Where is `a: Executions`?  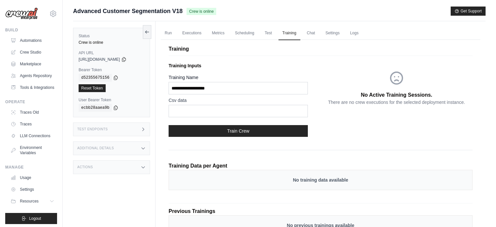
a: Executions is located at coordinates (192, 33).